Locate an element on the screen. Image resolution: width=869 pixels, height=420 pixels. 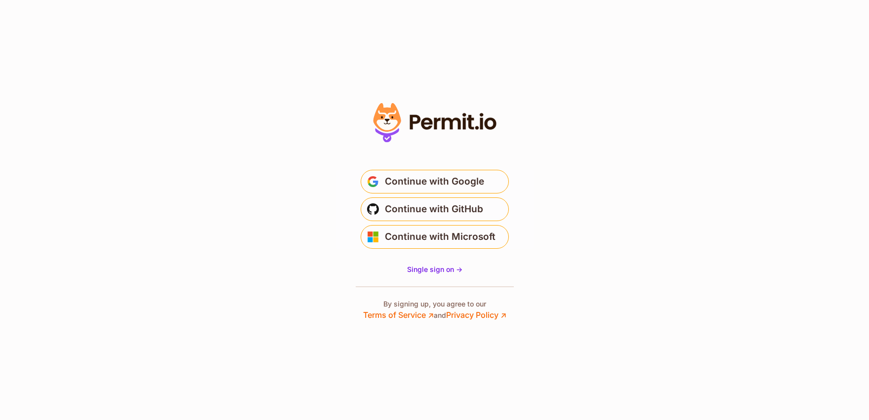
span: Continue with Microsoft is located at coordinates (440, 237).